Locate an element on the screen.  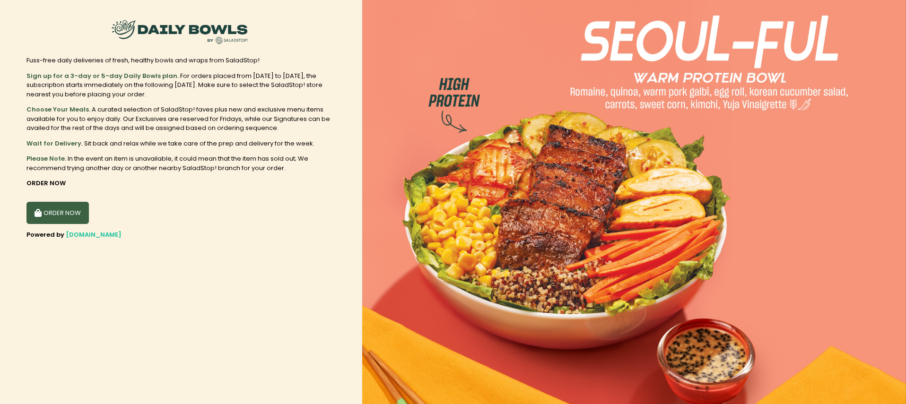
div: Powered by is located at coordinates (181, 235).